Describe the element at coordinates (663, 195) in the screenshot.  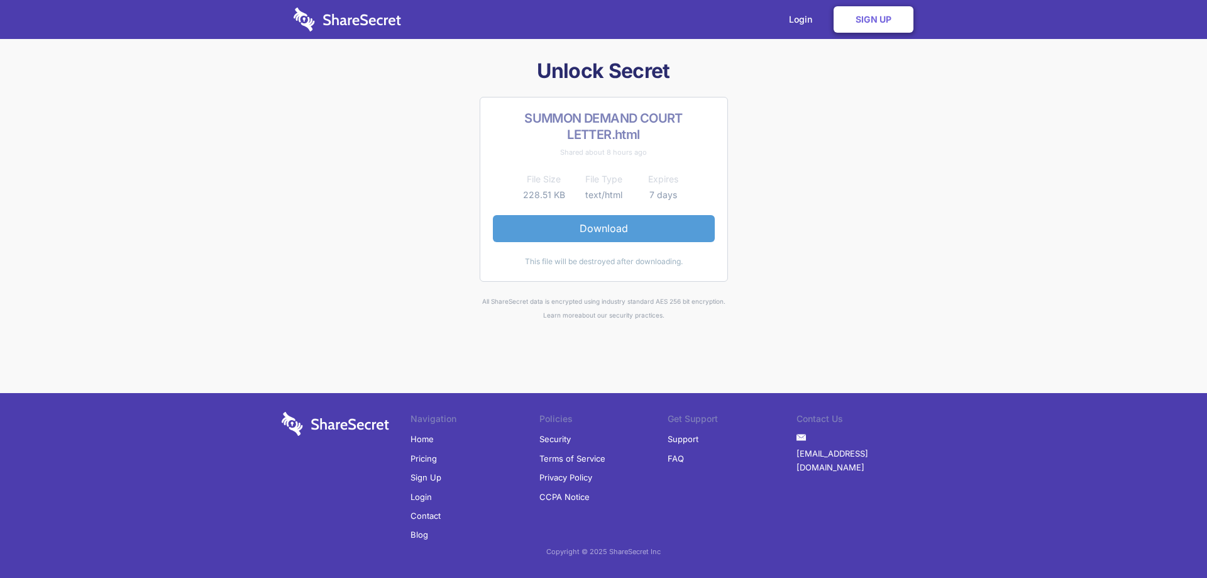
I see `td: 7 days` at that location.